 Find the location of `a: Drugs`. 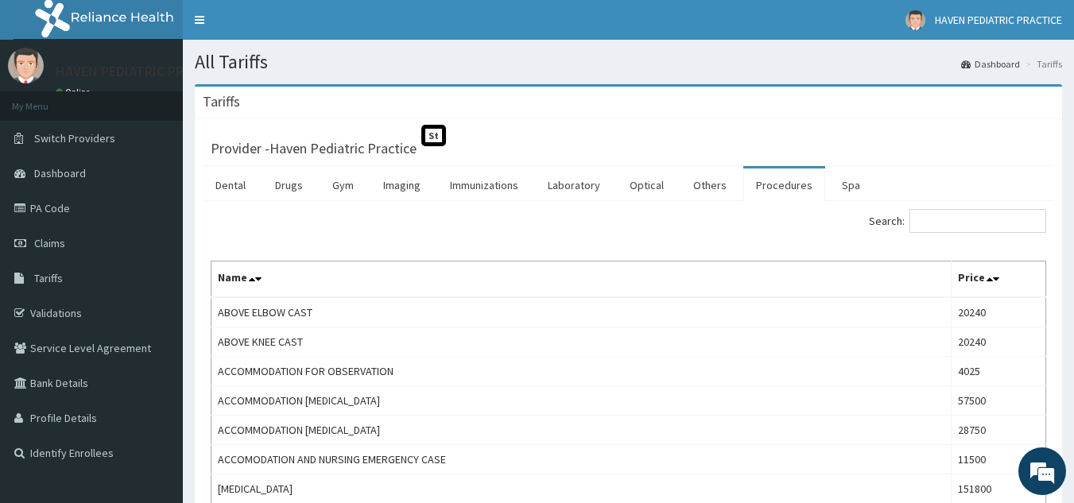

a: Drugs is located at coordinates (289, 185).